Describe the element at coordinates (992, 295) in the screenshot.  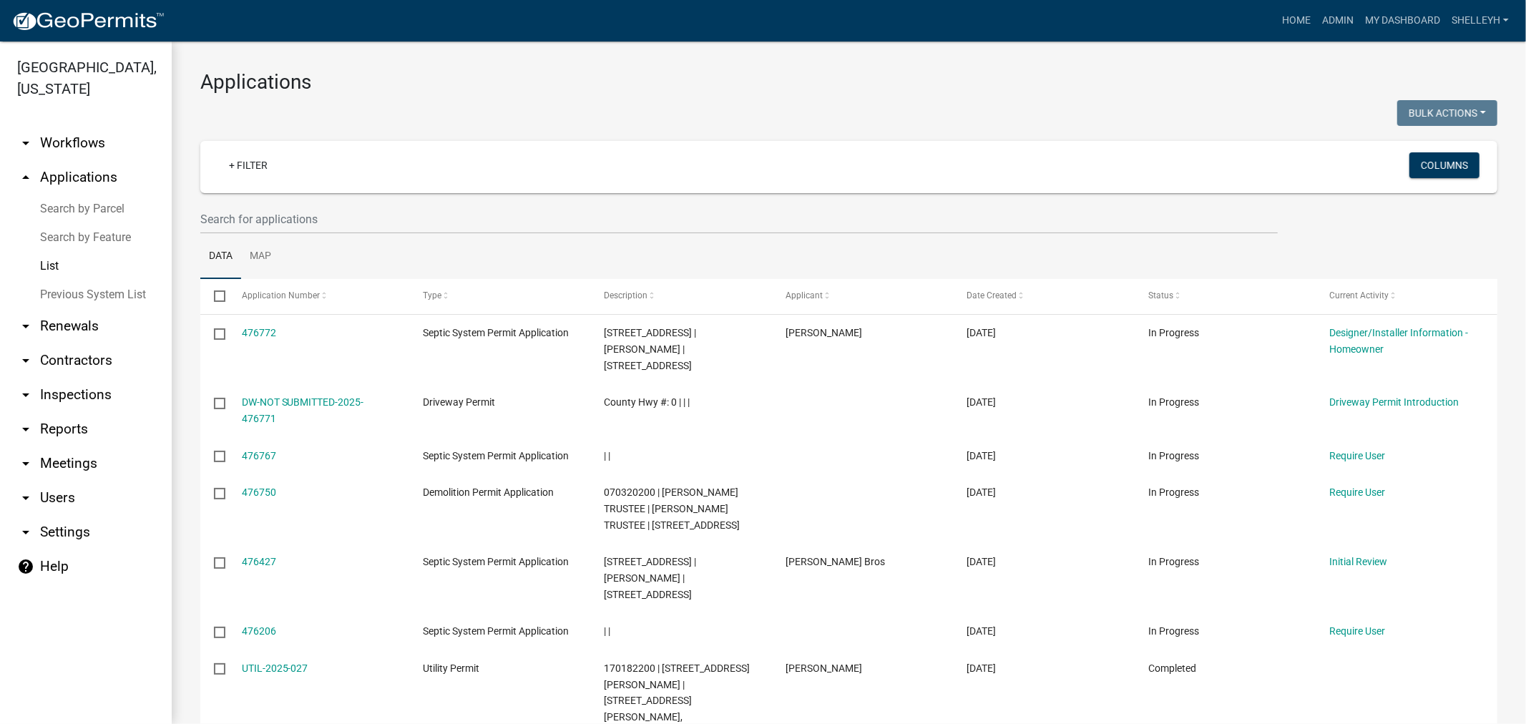
I see `span: Date Created` at that location.